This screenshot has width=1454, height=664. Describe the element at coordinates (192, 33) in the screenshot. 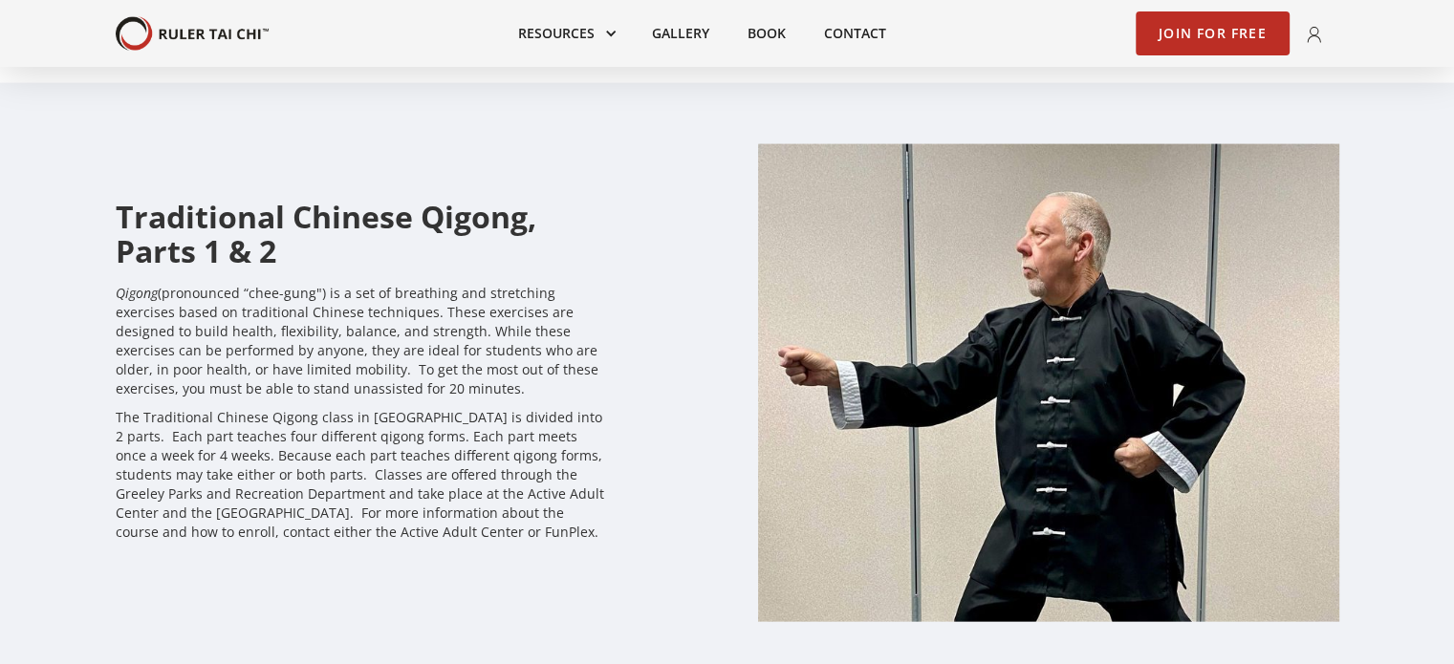

I see `img: Your Brand Name` at that location.